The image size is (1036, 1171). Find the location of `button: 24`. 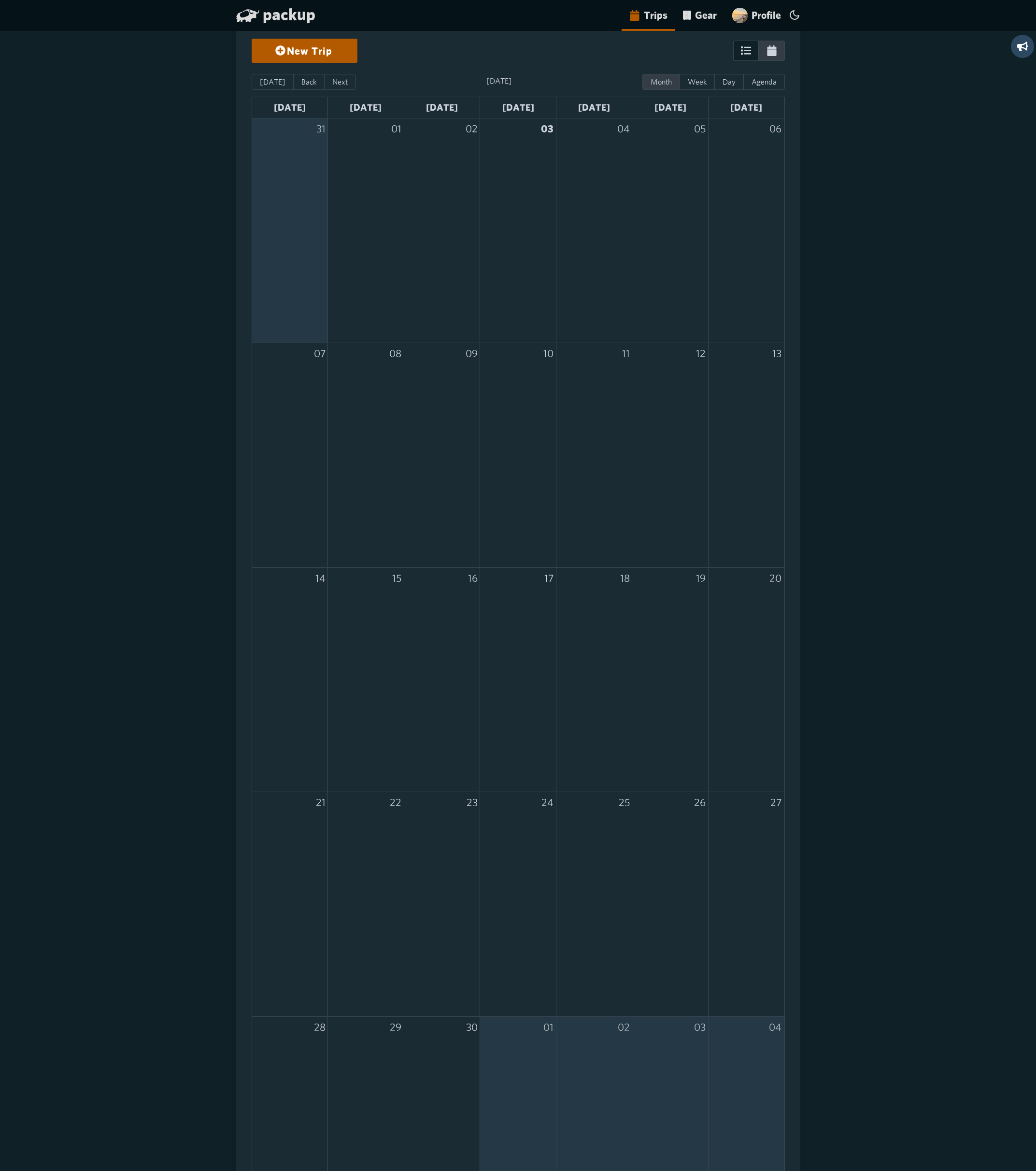

button: 24 is located at coordinates (548, 803).